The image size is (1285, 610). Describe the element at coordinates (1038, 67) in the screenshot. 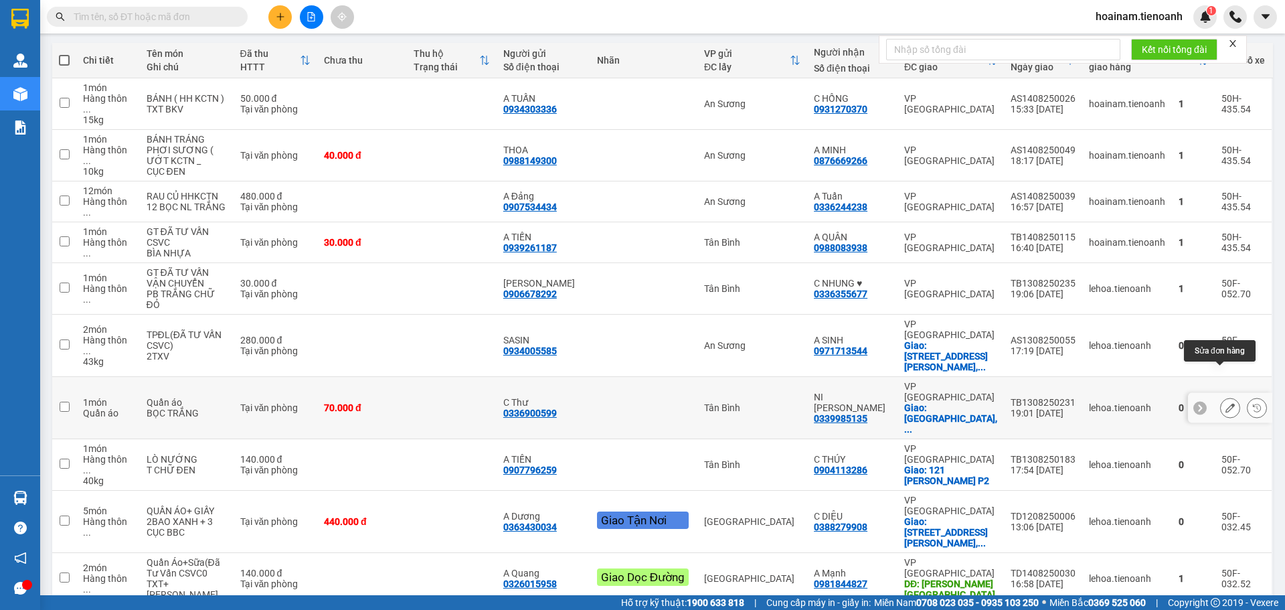

I see `div: Ngày giao` at that location.